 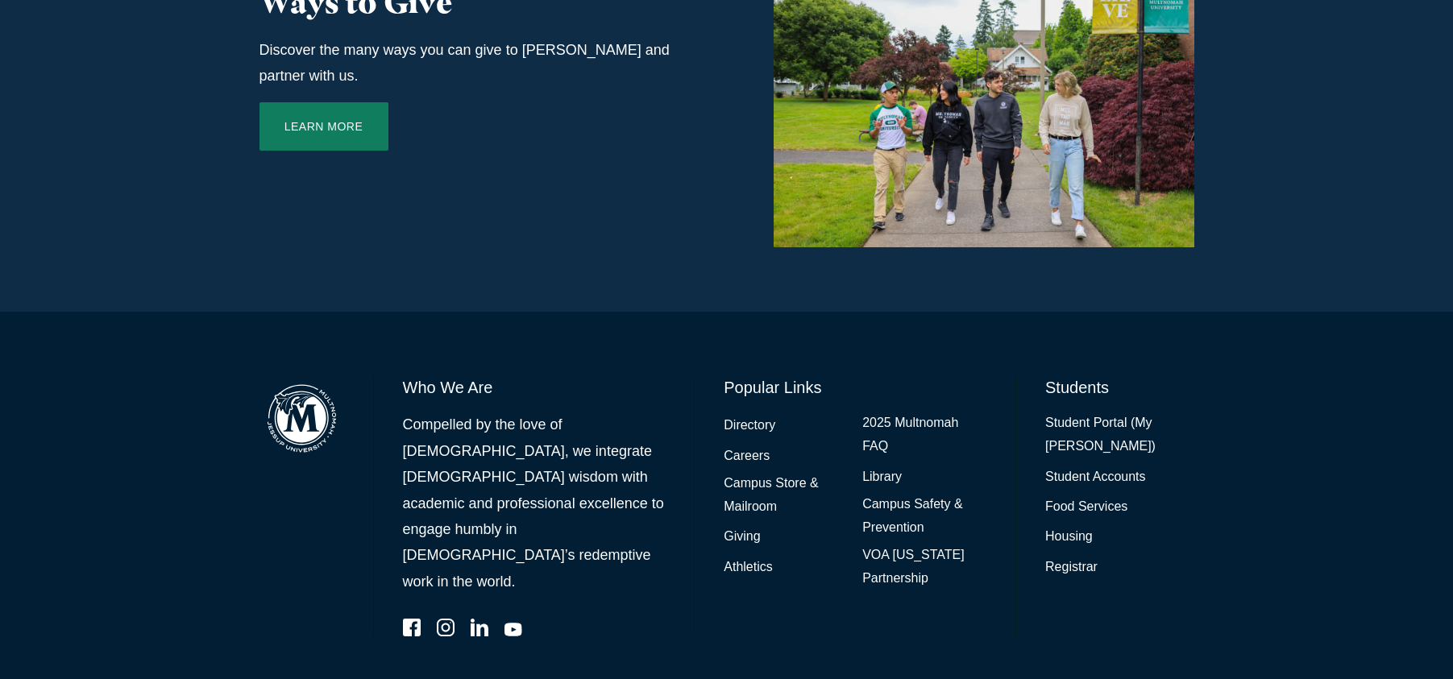 What do you see at coordinates (746, 456) in the screenshot?
I see `a: Careers` at bounding box center [746, 456].